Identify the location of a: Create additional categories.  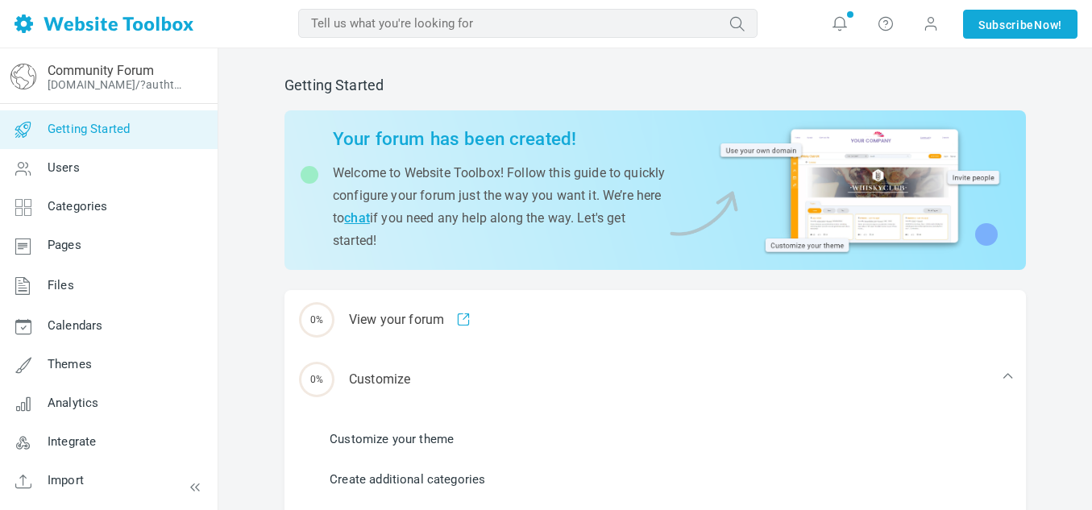
(407, 480).